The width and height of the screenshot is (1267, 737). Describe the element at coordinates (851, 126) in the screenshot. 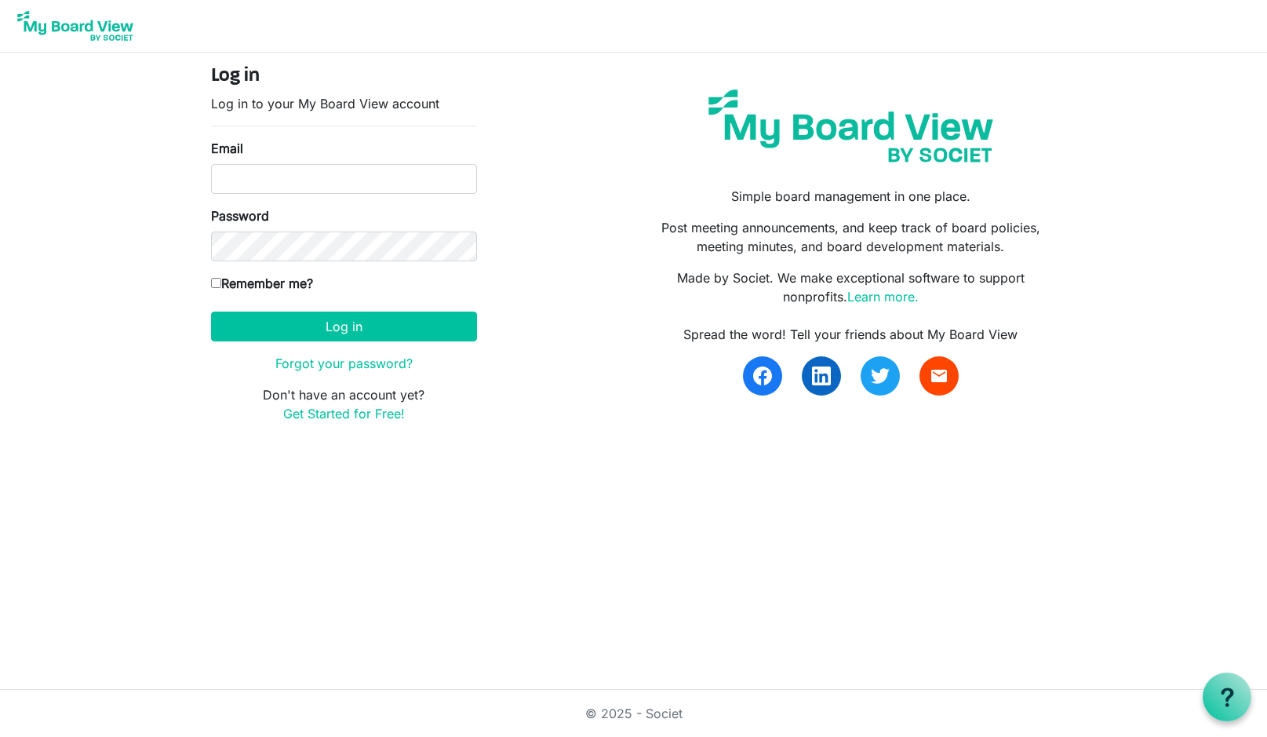

I see `img: my-board-view-societ.svg` at that location.